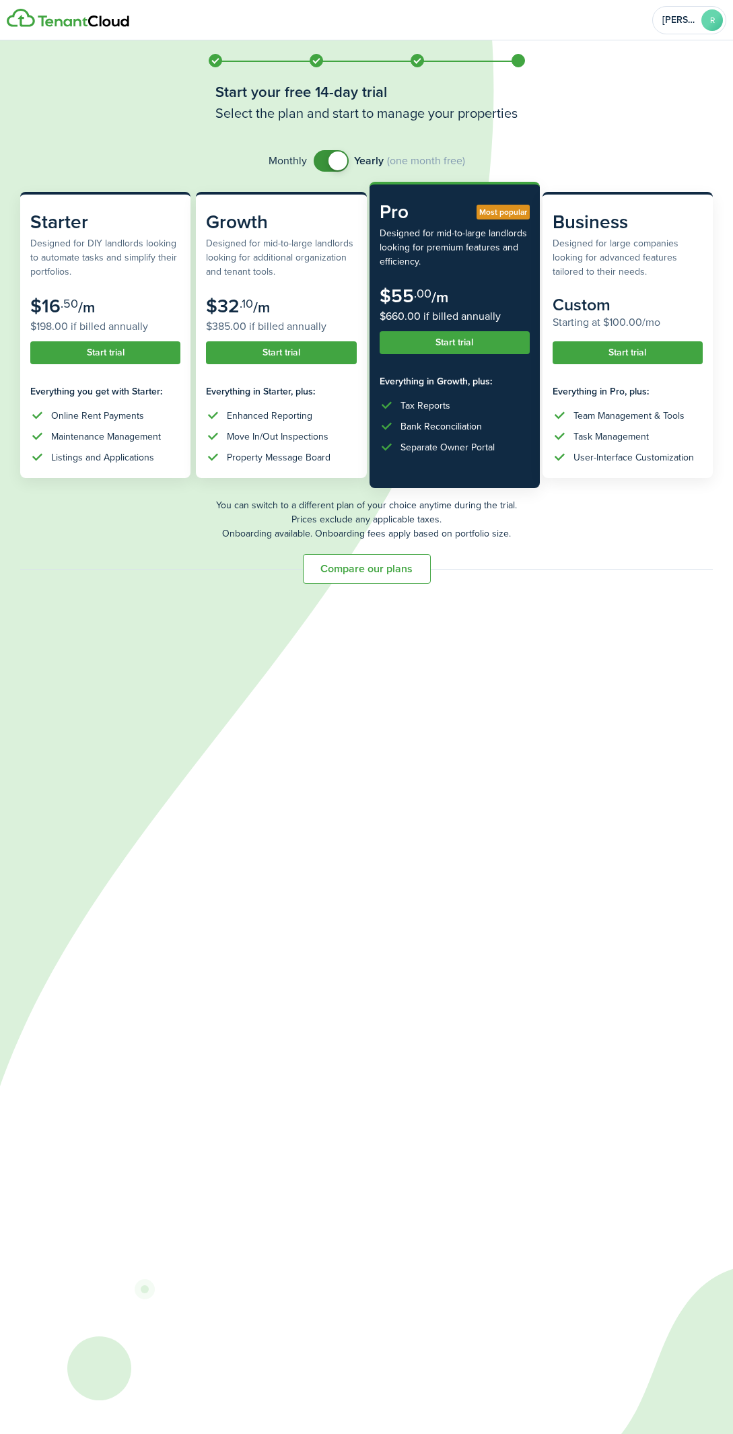  Describe the element at coordinates (426, 405) in the screenshot. I see `div: Tax Reports` at that location.